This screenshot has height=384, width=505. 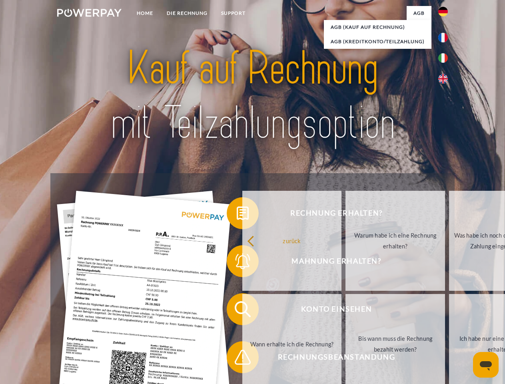 What do you see at coordinates (330, 213) in the screenshot?
I see `button: Rechnung erhalten?` at bounding box center [330, 213].